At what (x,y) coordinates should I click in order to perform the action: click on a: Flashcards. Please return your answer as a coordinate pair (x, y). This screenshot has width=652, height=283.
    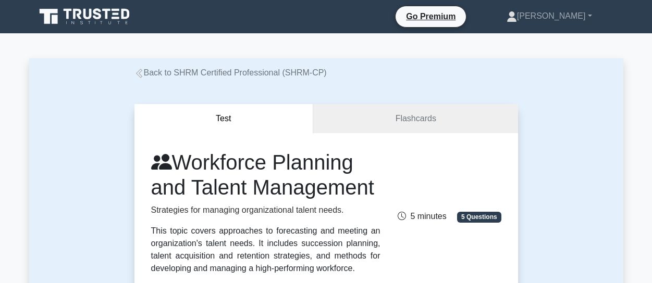
    Looking at the image, I should click on (415, 119).